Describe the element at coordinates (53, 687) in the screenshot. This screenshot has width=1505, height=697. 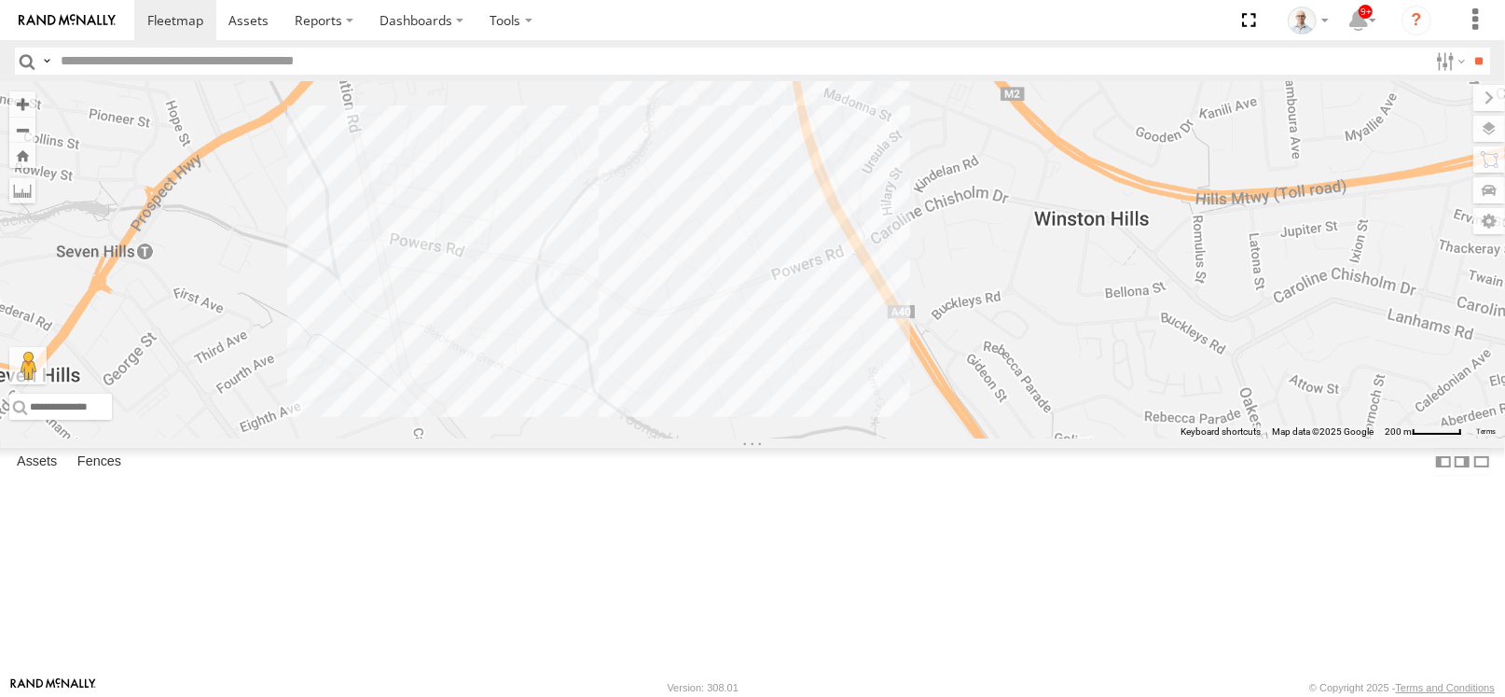
I see `a: Visit our Website` at that location.